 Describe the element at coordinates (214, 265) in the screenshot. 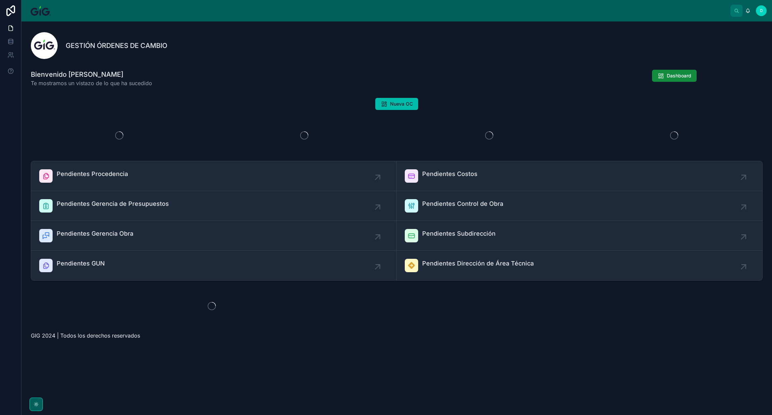

I see `a: Pendientes GUN` at that location.